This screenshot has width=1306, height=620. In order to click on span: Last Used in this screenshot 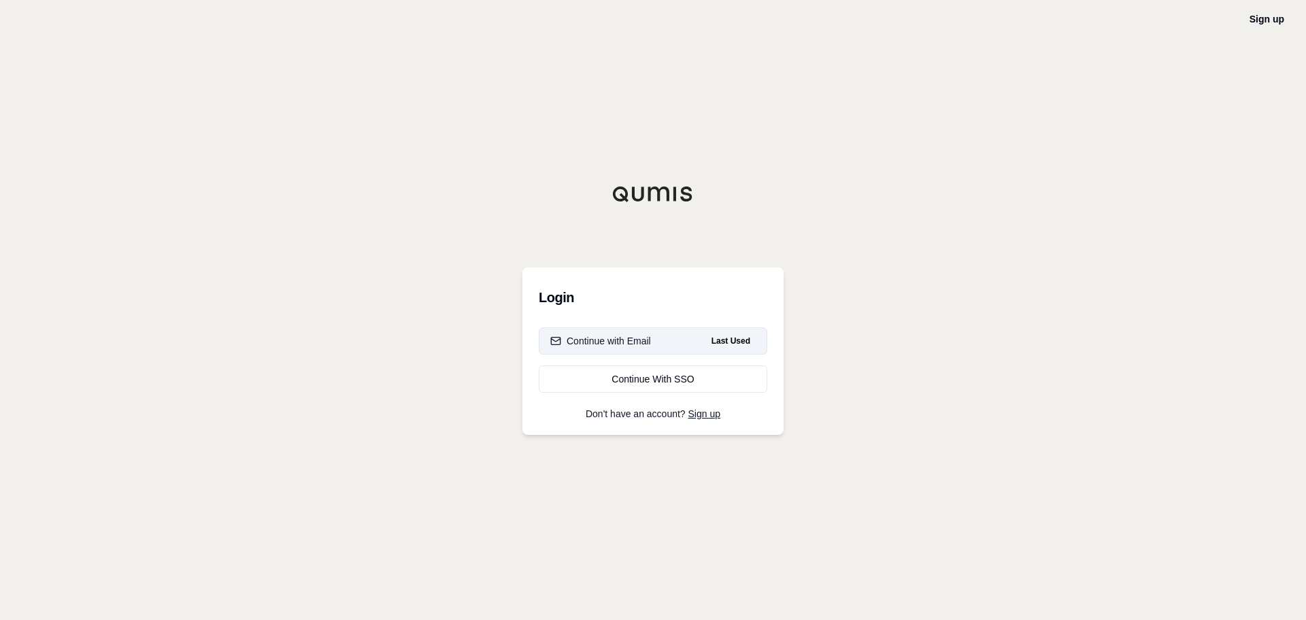, I will do `click(731, 341)`.